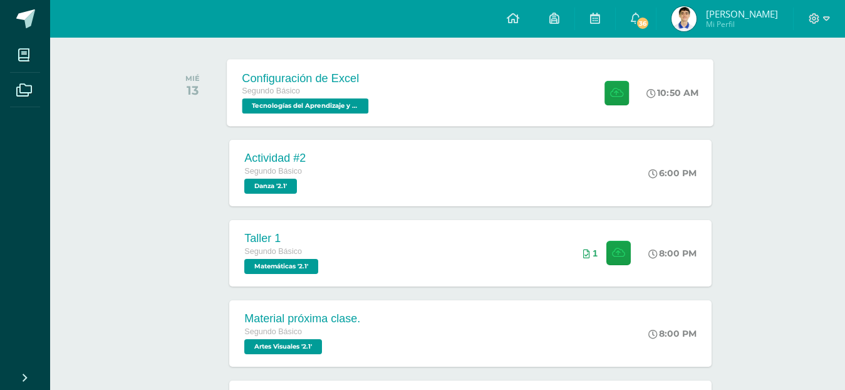  I want to click on span: 36, so click(643, 23).